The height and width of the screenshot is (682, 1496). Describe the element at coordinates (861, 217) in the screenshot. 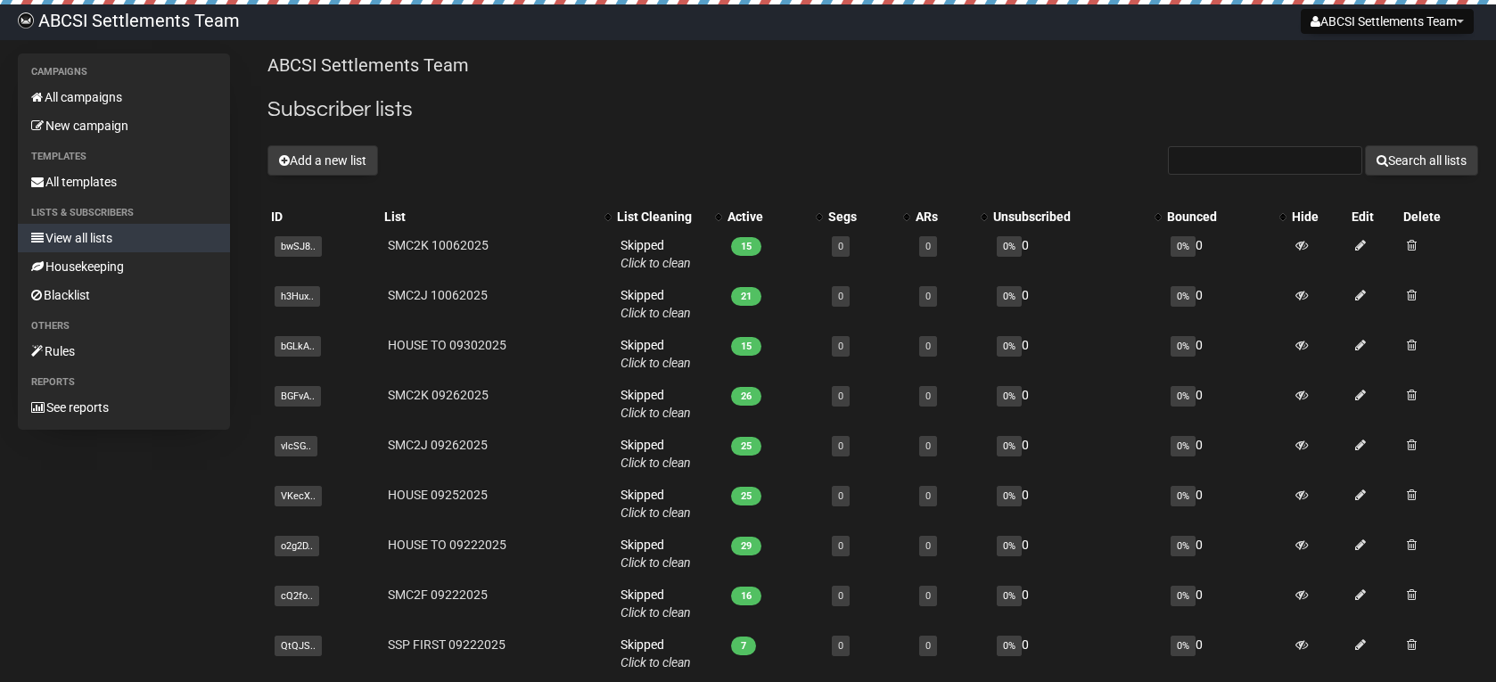

I see `div: Segs` at that location.